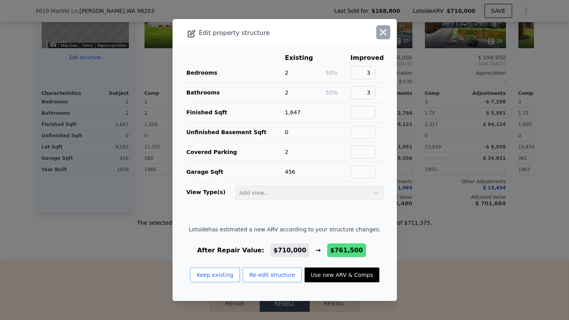 Image resolution: width=569 pixels, height=320 pixels. What do you see at coordinates (293, 113) in the screenshot?
I see `span: 1,647` at bounding box center [293, 113].